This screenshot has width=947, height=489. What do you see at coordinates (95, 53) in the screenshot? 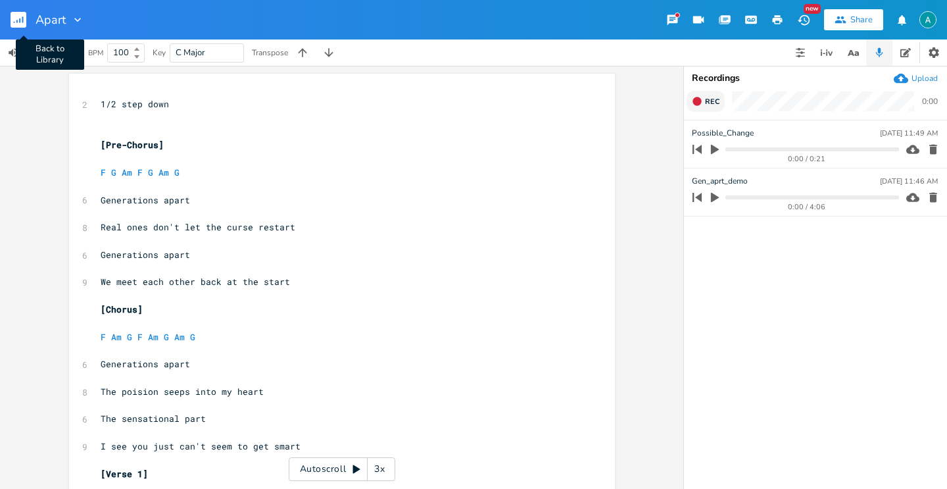
I see `div: BPM` at bounding box center [95, 53].